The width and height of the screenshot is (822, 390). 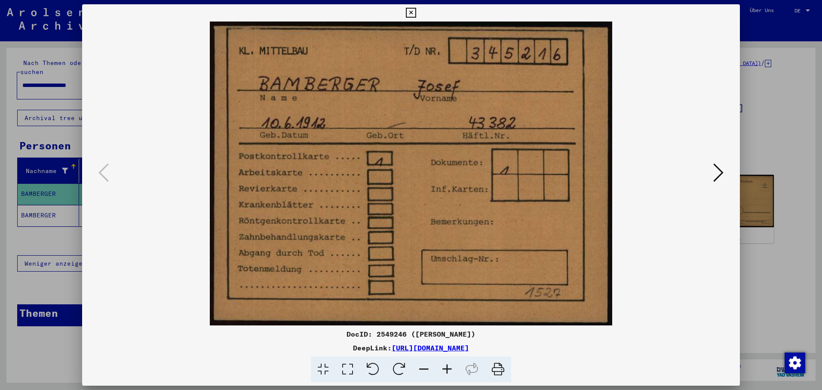 I want to click on img: 001.jpg, so click(x=411, y=173).